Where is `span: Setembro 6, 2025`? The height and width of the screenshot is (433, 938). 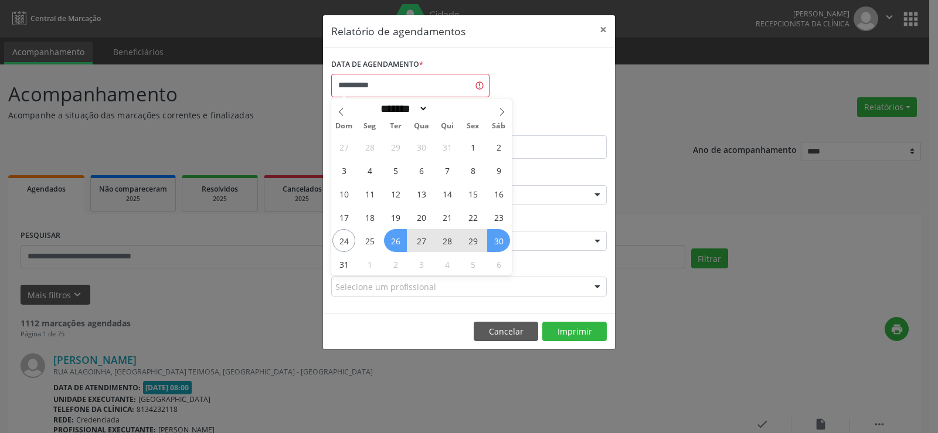 span: Setembro 6, 2025 is located at coordinates (498, 264).